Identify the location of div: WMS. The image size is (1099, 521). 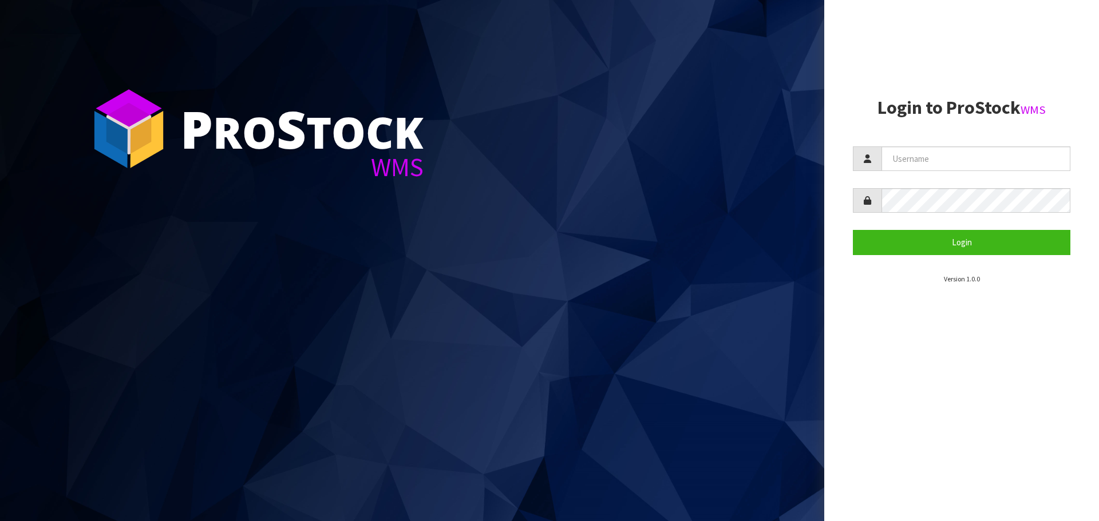
(302, 167).